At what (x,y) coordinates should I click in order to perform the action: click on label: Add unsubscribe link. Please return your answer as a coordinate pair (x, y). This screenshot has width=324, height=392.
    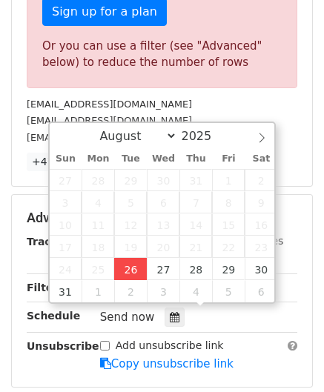
    Looking at the image, I should click on (170, 346).